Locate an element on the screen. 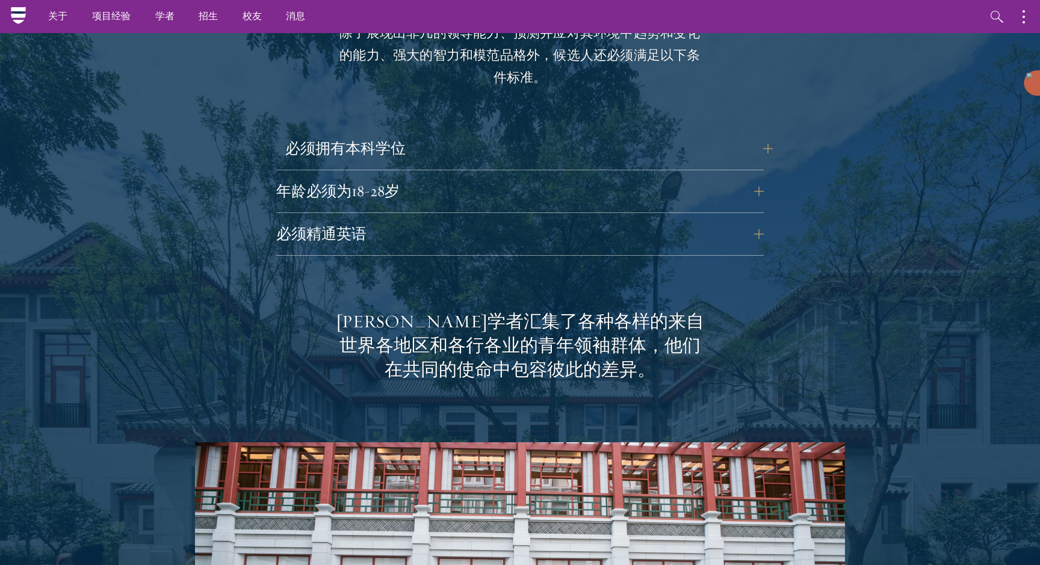 This screenshot has width=1040, height=565. font: 标准 is located at coordinates (520, 77).